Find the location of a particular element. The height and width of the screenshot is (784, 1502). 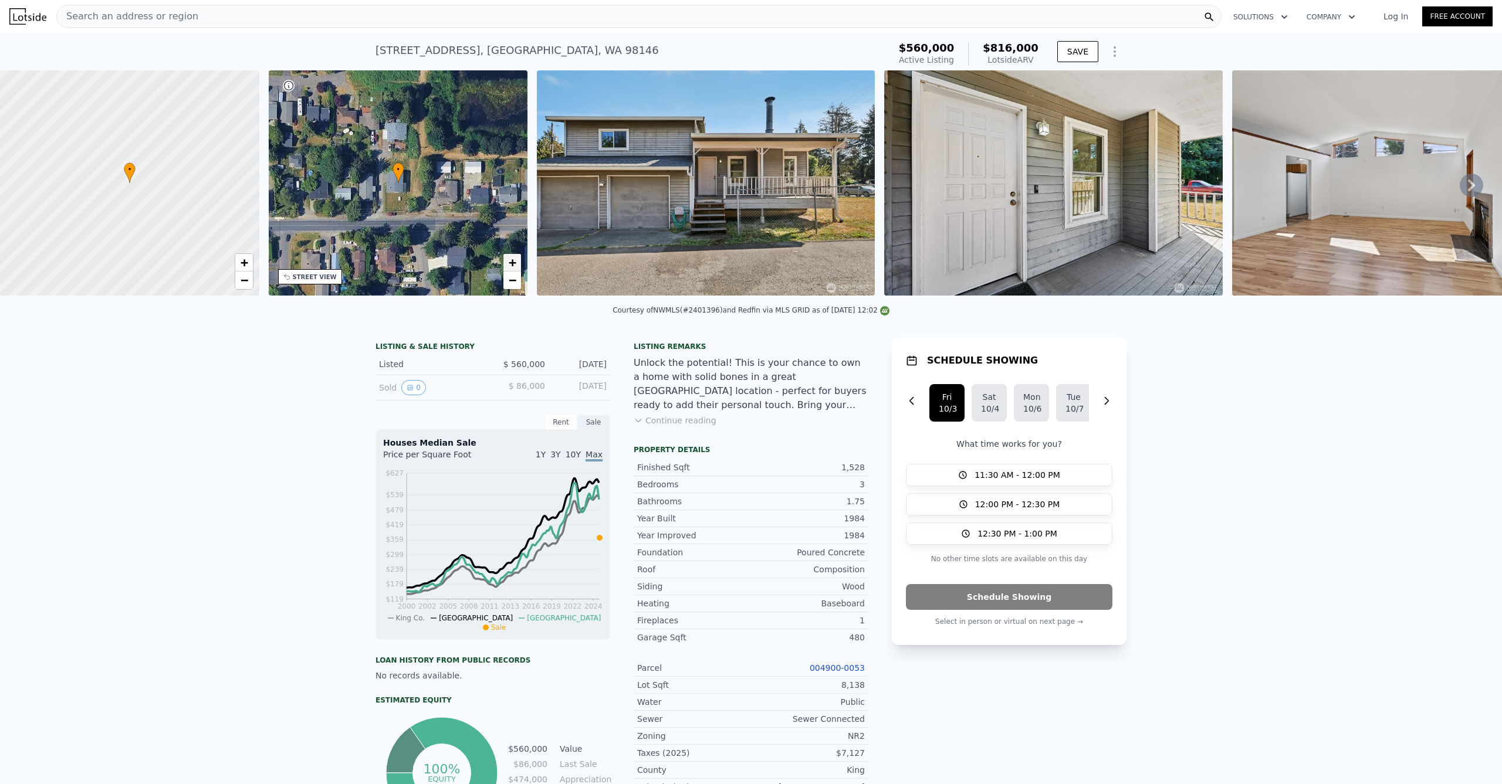

div: 10/6 is located at coordinates (1031, 409).